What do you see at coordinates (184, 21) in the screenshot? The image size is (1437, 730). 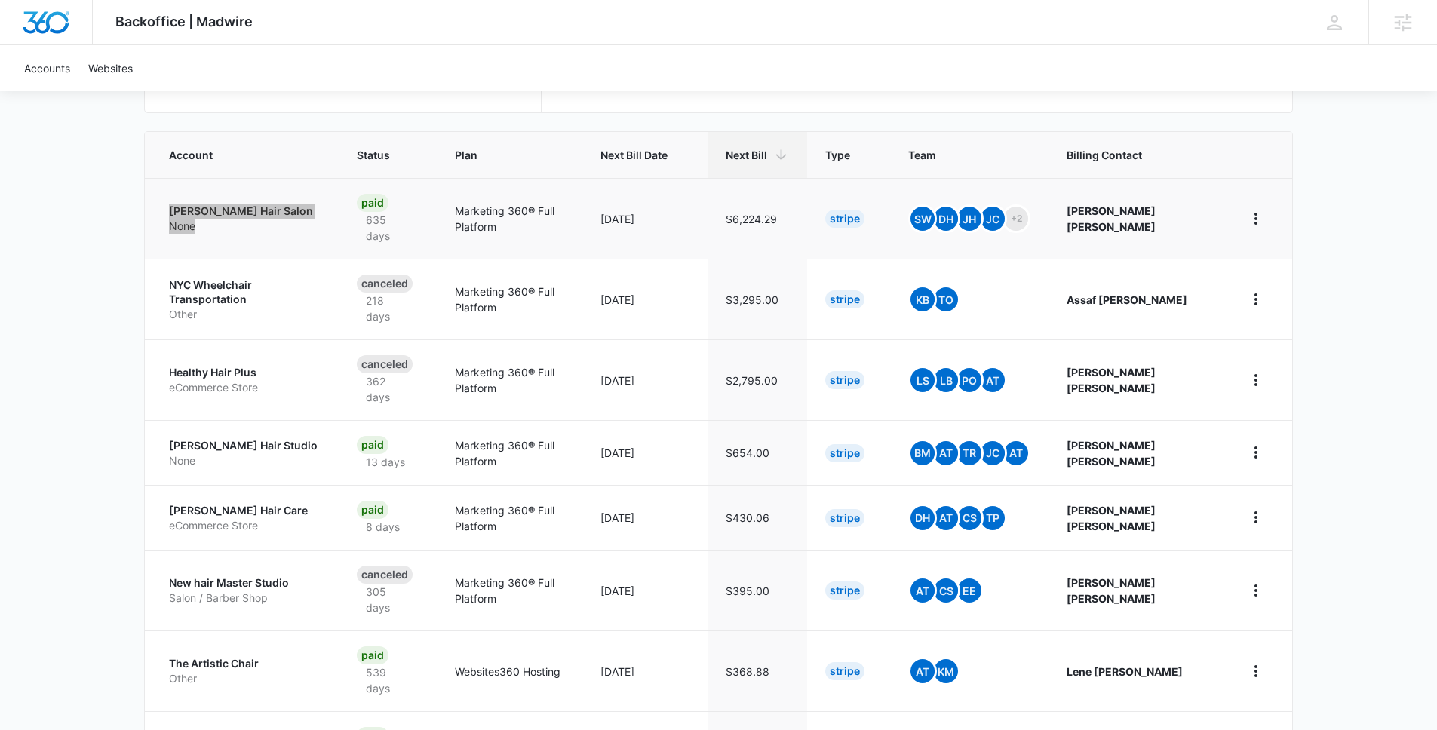 I see `span: Backoffice | Madwire` at bounding box center [184, 21].